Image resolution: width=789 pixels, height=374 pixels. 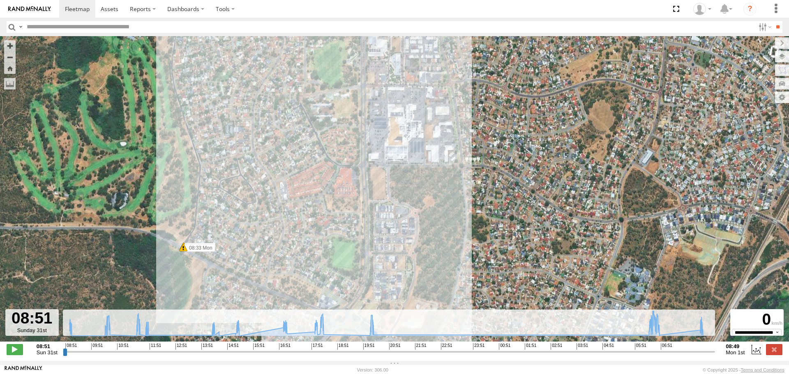 What do you see at coordinates (774, 350) in the screenshot?
I see `label: Close` at bounding box center [774, 350].